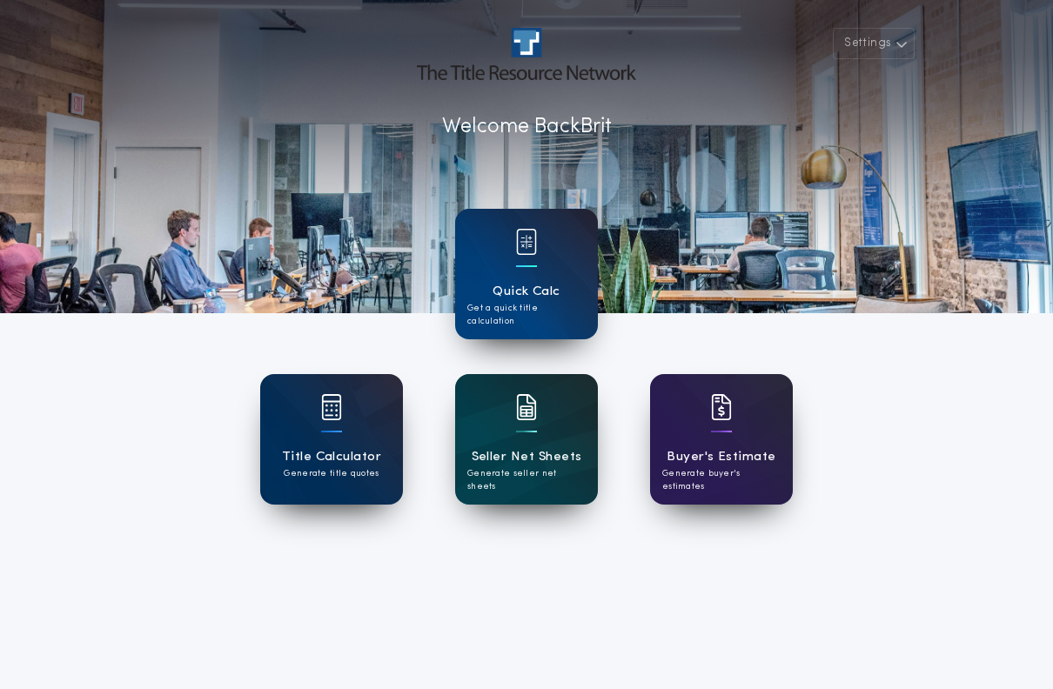 Image resolution: width=1053 pixels, height=689 pixels. Describe the element at coordinates (526, 315) in the screenshot. I see `p: Get a quick title calculation` at that location.